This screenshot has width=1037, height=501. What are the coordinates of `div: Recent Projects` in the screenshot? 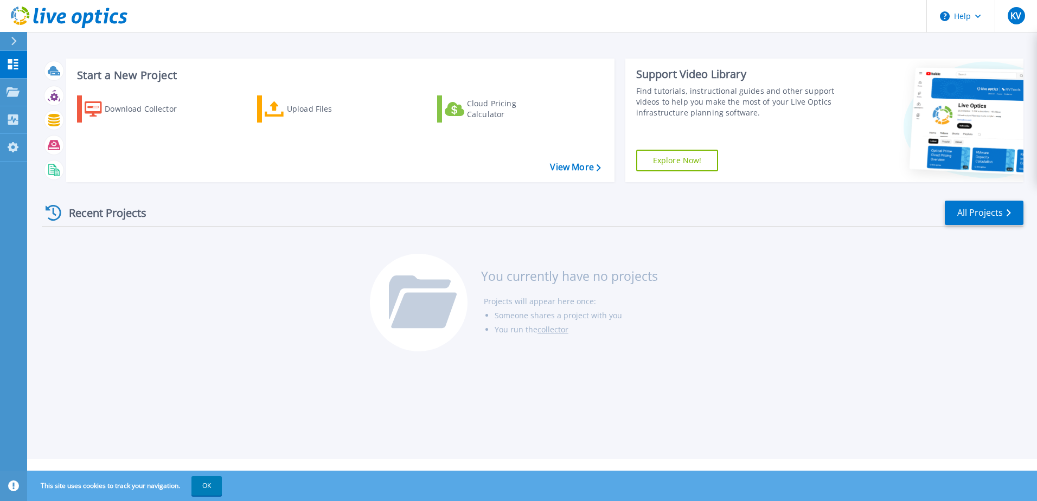 It's located at (101, 213).